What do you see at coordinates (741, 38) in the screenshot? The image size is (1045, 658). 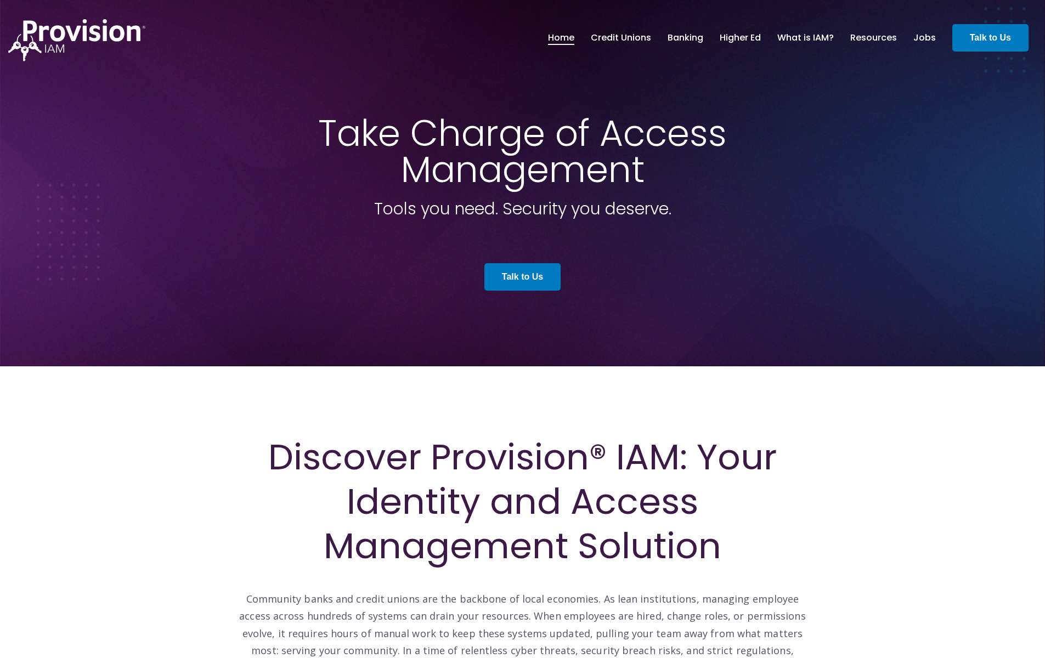 I see `nav: menu` at bounding box center [741, 38].